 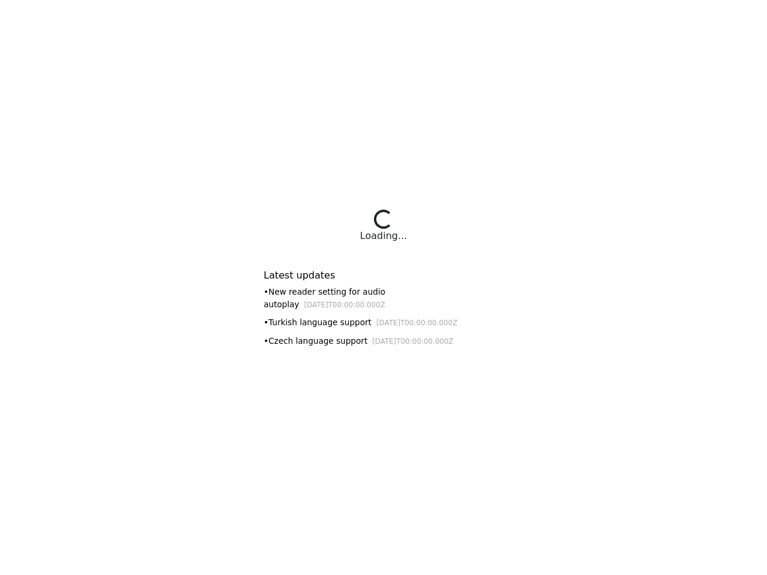 I want to click on div: • Turkish language support, so click(x=383, y=322).